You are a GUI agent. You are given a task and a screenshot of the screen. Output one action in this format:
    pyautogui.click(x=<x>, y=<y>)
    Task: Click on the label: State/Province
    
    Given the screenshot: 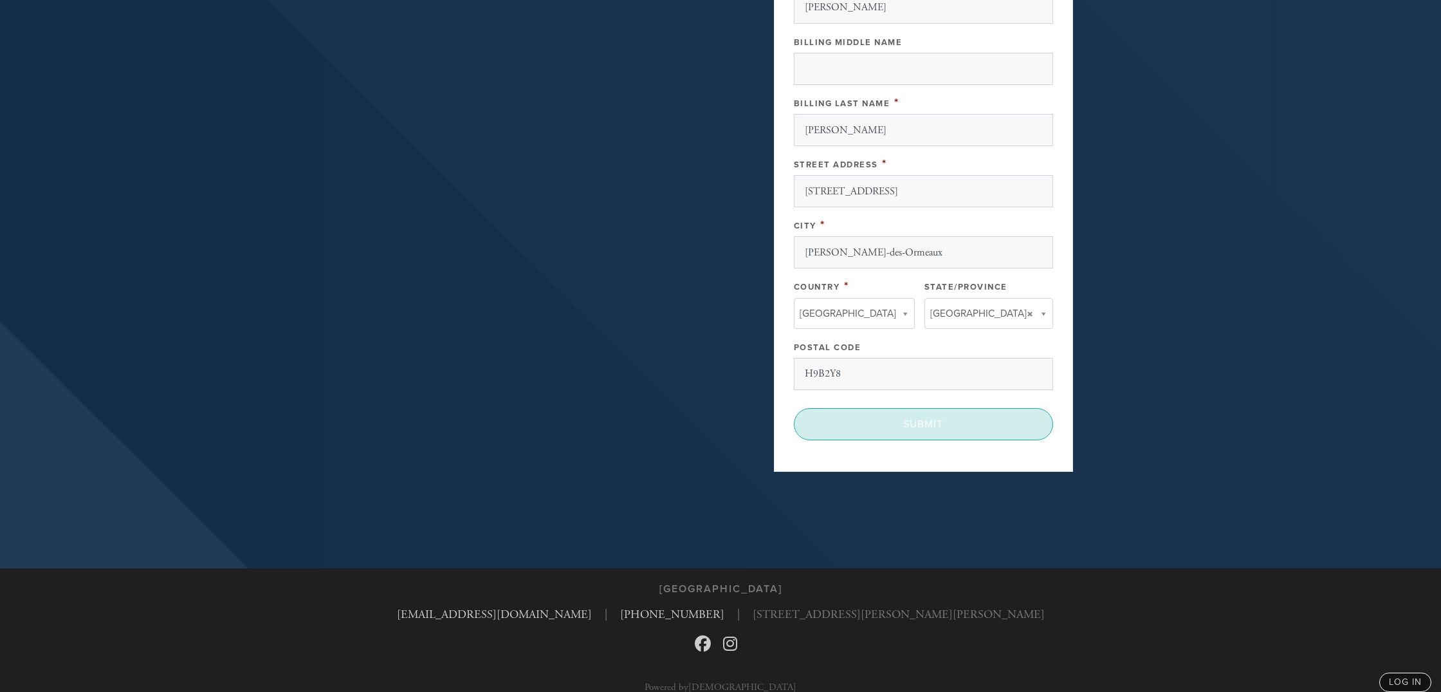 What is the action you would take?
    pyautogui.click(x=966, y=287)
    